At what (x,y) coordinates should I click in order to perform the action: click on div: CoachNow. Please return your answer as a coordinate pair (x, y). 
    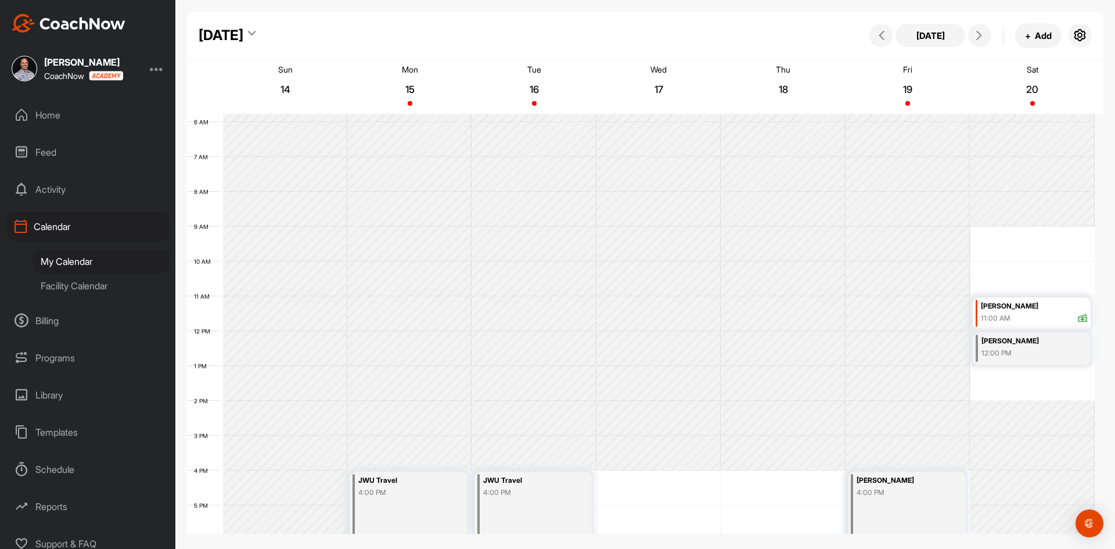
    Looking at the image, I should click on (84, 76).